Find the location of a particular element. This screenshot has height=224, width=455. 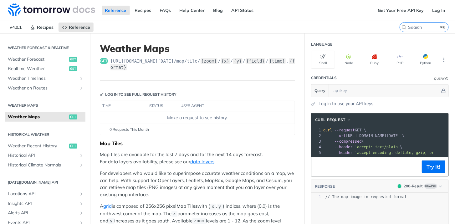

a: Insights APIShow subpages for Insights API is located at coordinates (45, 204).